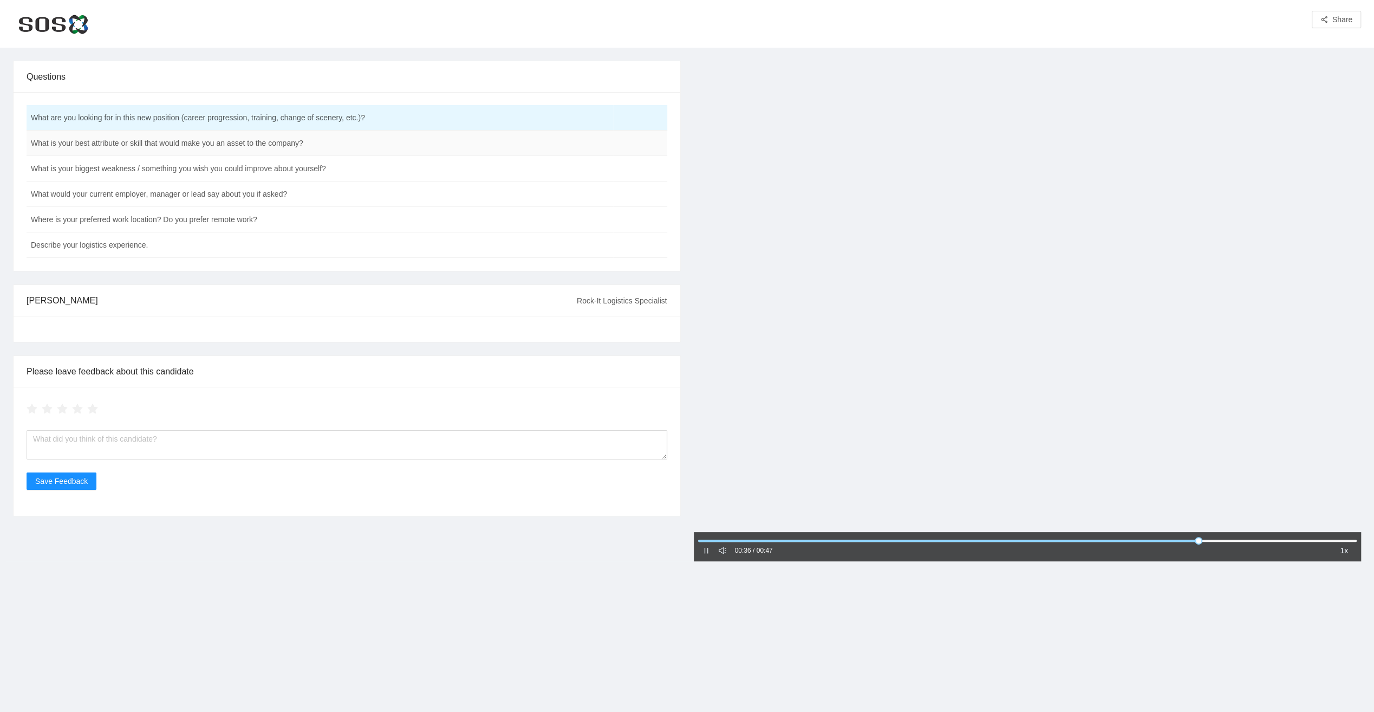  Describe the element at coordinates (320, 168) in the screenshot. I see `td: What is your biggest weakness / something you wish you could improve about yourself?` at that location.